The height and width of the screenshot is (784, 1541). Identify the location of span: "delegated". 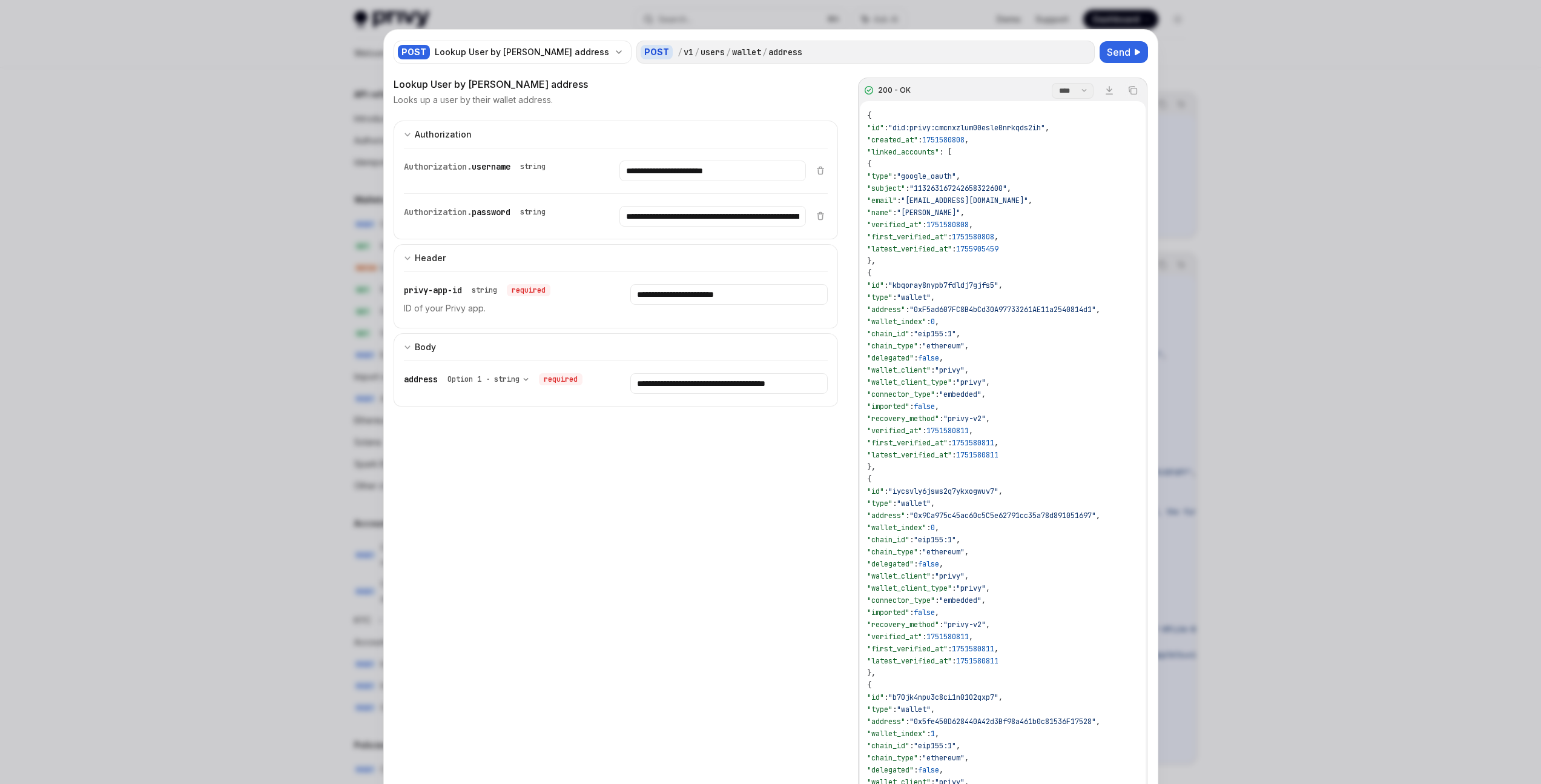
(890, 358).